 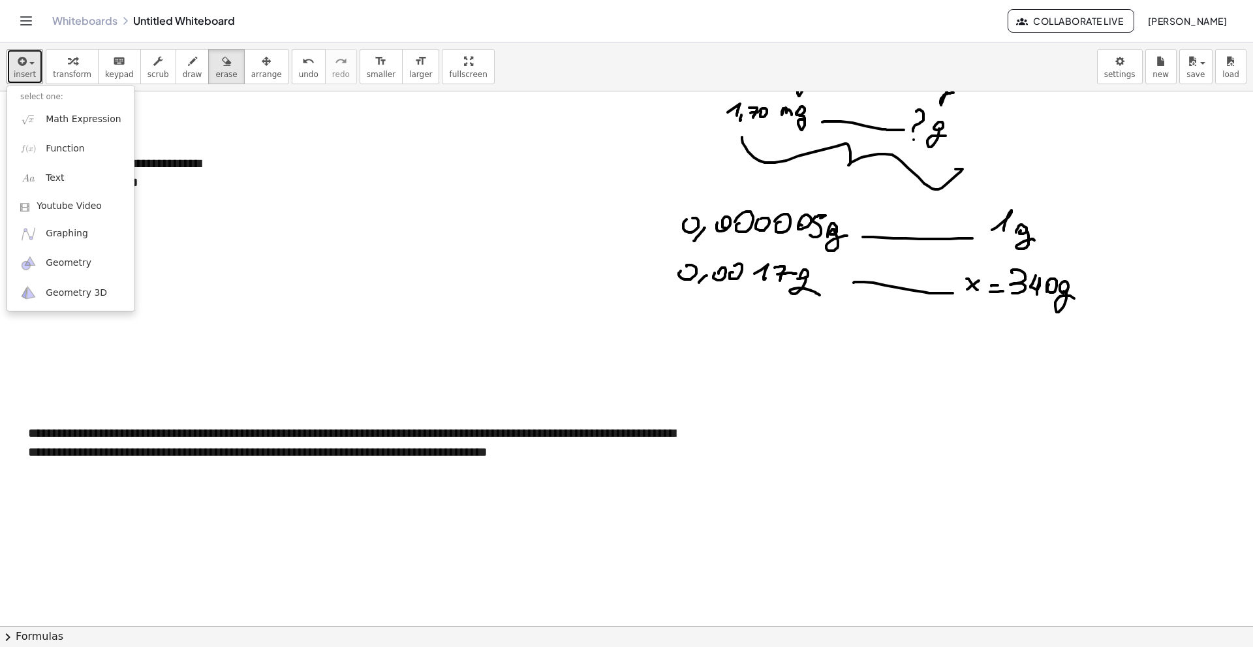 I want to click on span: scrub, so click(x=158, y=74).